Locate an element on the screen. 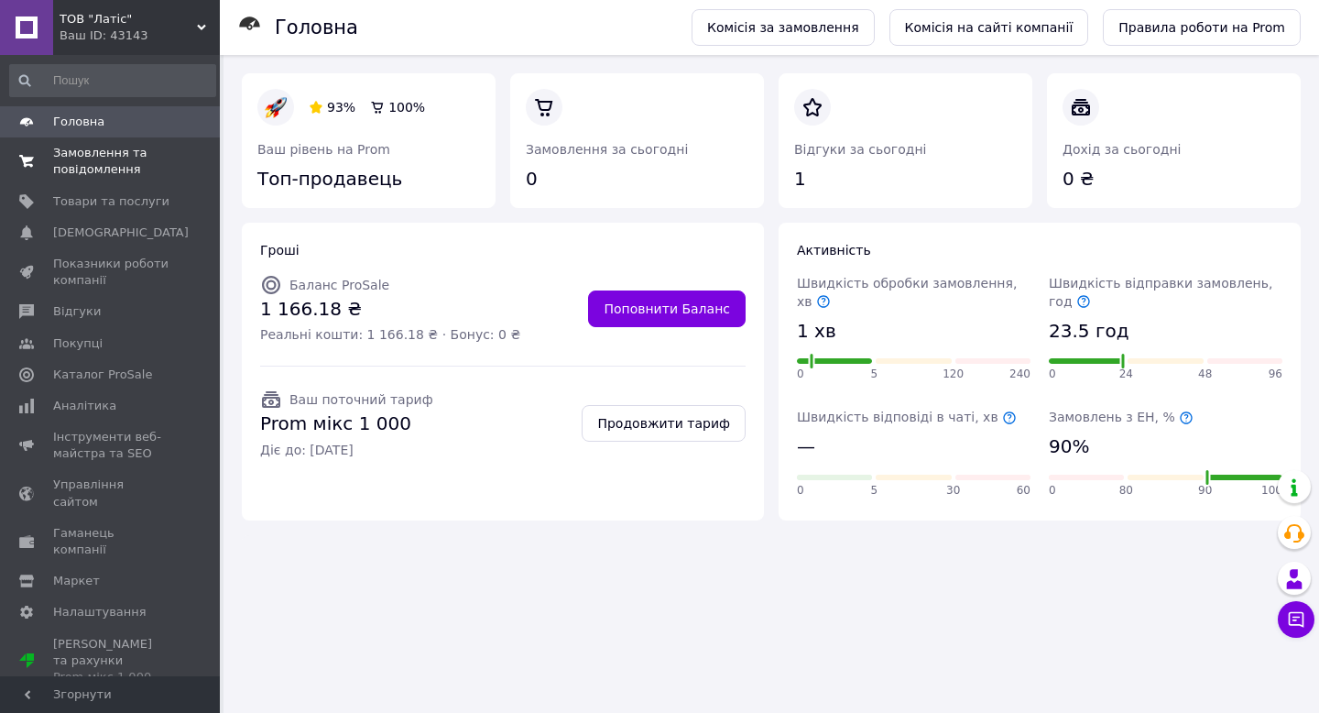 The width and height of the screenshot is (1319, 713). span: Замовлення та повідомлення is located at coordinates (111, 161).